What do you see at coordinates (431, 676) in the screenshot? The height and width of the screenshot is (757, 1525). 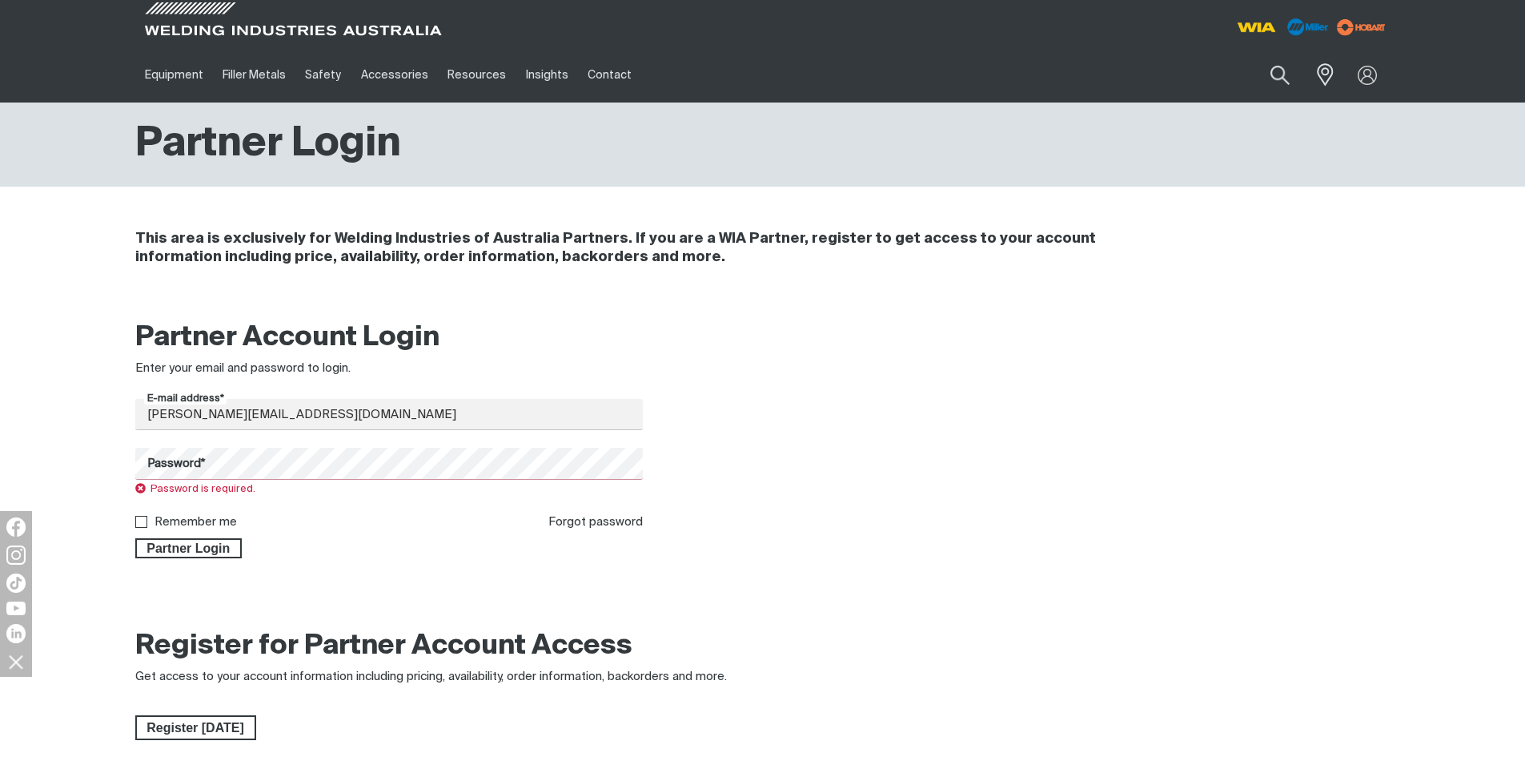 I see `span: Get access to your account information including pricing, availability, order information, backor...` at bounding box center [431, 676].